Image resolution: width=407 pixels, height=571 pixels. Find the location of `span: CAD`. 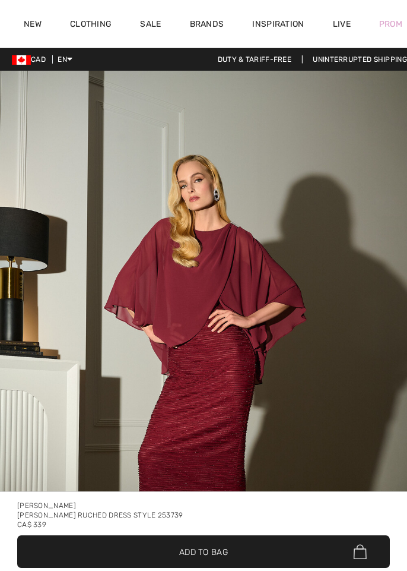

span: CAD is located at coordinates (31, 59).